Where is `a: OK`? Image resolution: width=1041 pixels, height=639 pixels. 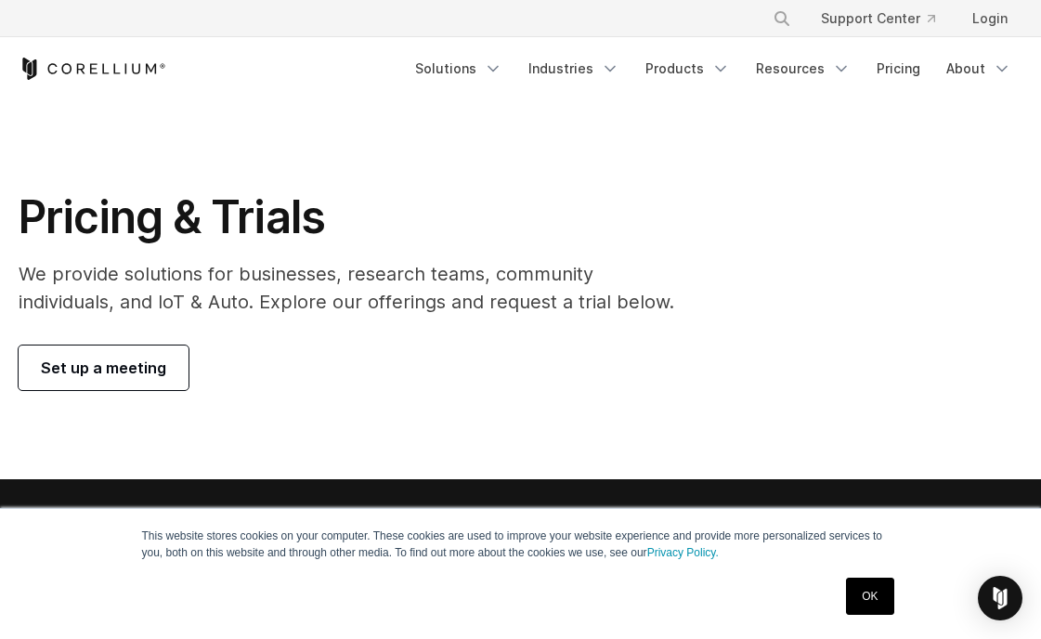
a: OK is located at coordinates (869, 596).